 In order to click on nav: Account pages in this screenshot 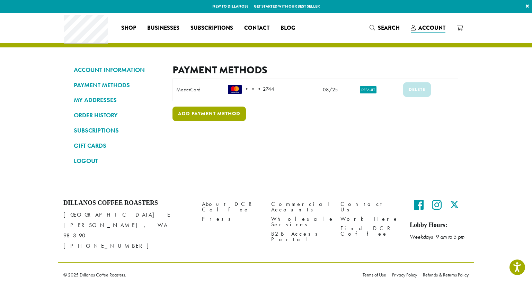, I will do `click(118, 118)`.